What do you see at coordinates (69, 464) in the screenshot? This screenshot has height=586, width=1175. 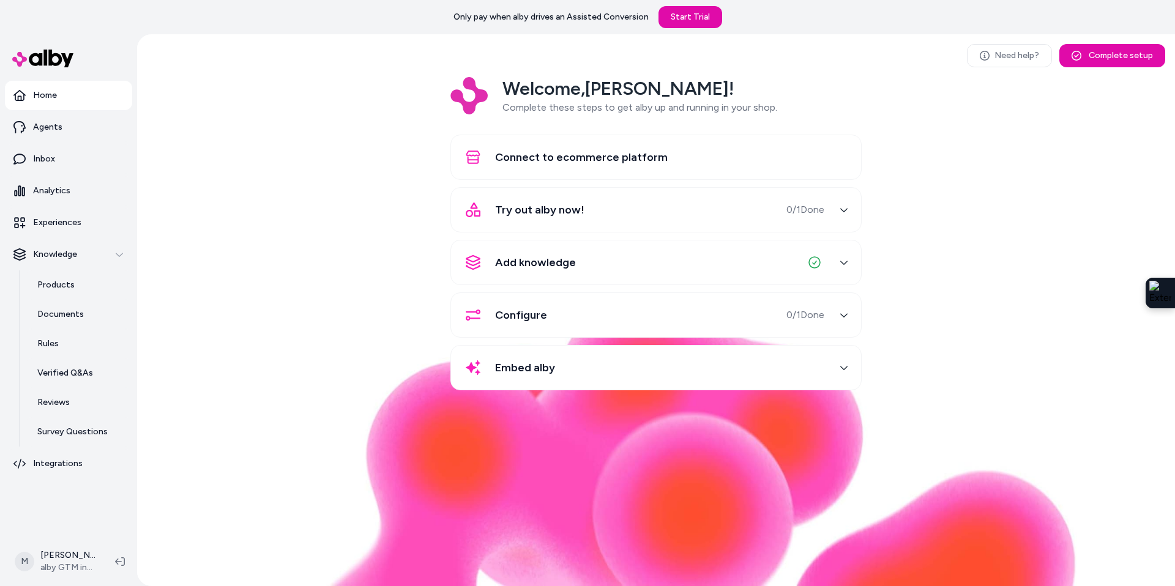 I see `a: Integrations` at bounding box center [69, 464].